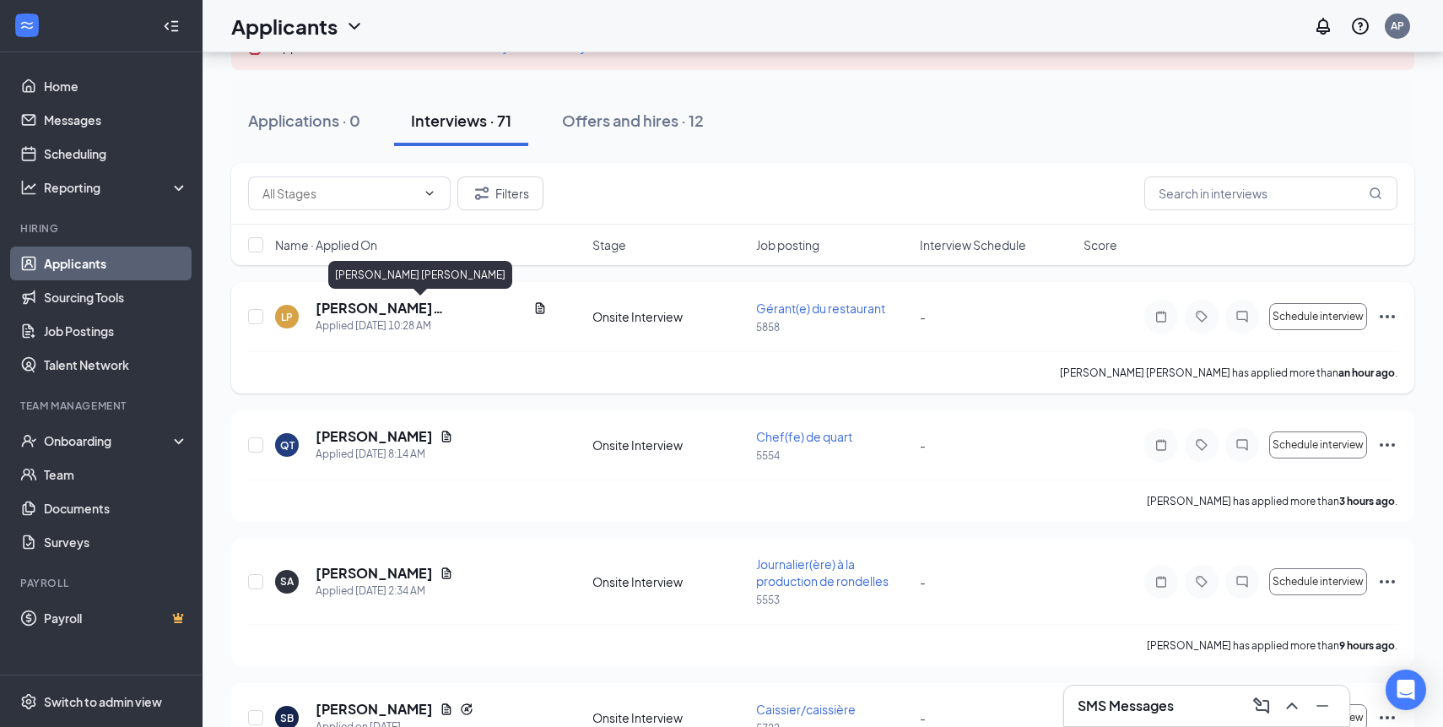 Image resolution: width=1443 pixels, height=727 pixels. What do you see at coordinates (1101, 245) in the screenshot?
I see `span: Score` at bounding box center [1101, 245].